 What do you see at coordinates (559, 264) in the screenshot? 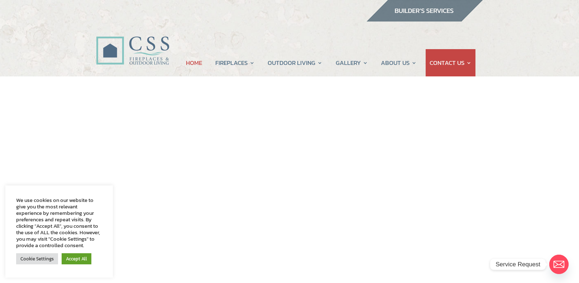
I see `a: Email` at bounding box center [559, 264].